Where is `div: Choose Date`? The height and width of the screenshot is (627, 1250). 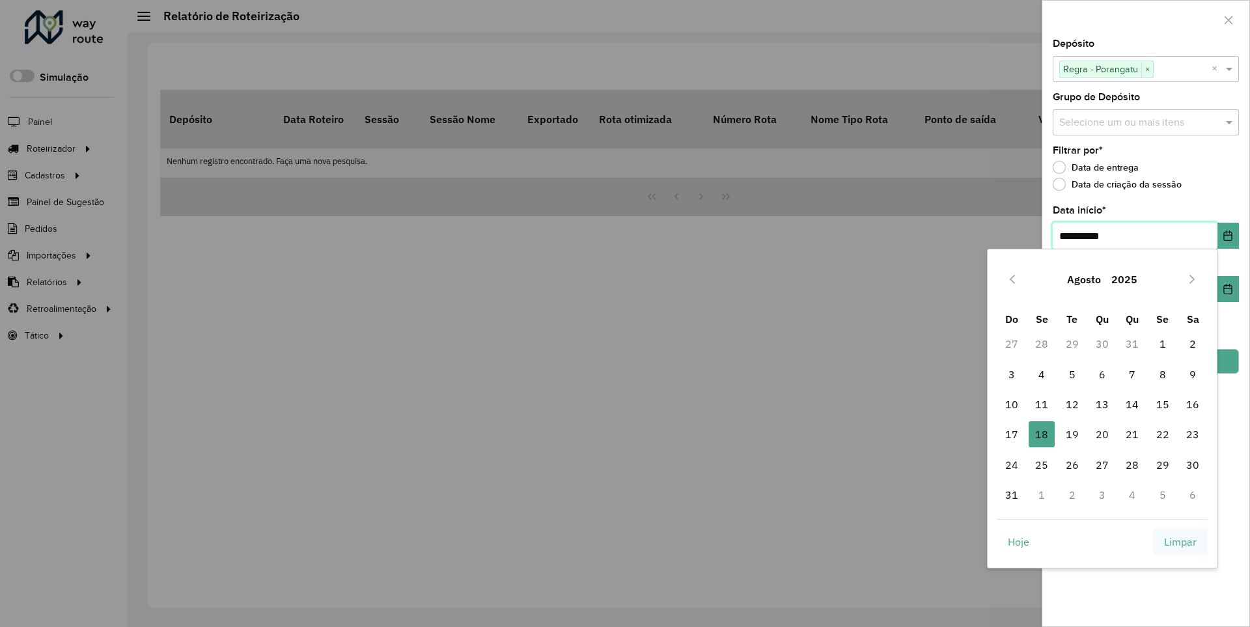
div: Choose Date is located at coordinates (1102, 408).